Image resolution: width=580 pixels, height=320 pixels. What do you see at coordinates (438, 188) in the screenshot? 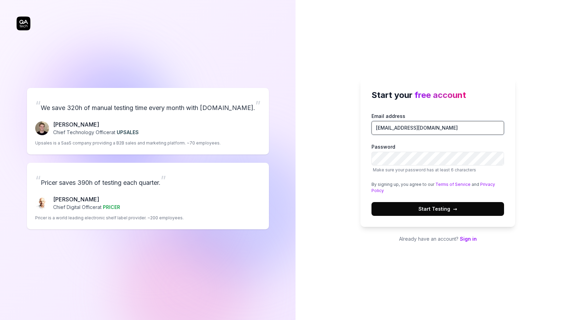
I see `div: By signing up, you agree to our and` at bounding box center [438, 188].